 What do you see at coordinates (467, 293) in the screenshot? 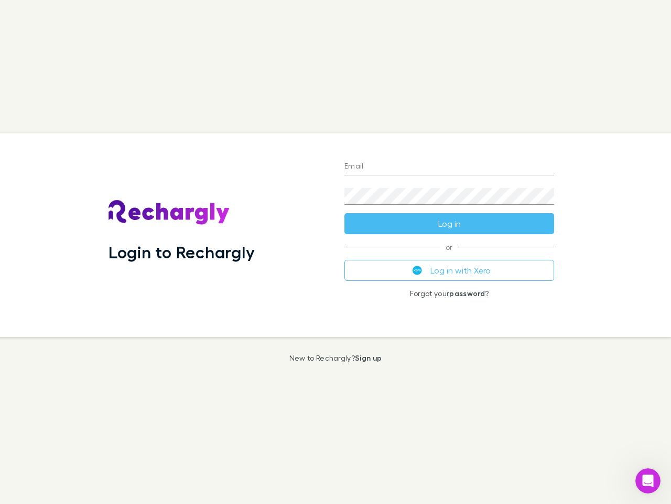
I see `a: password` at bounding box center [467, 293].